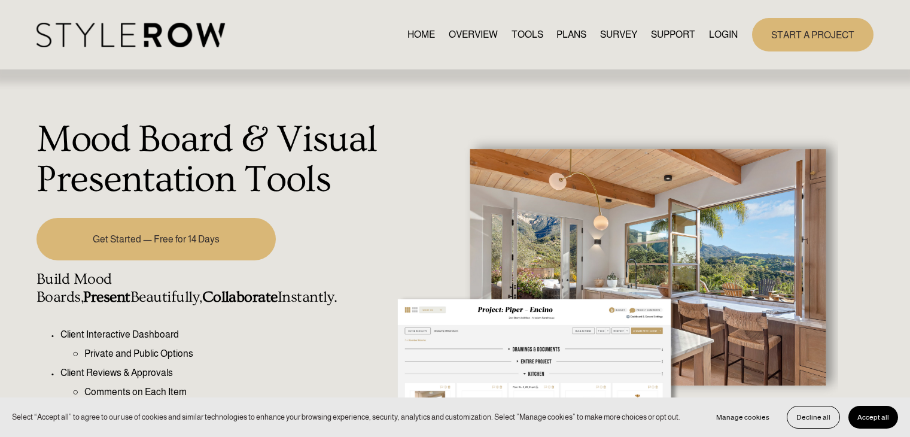 Image resolution: width=910 pixels, height=437 pixels. I want to click on img: StyleRow, so click(130, 35).